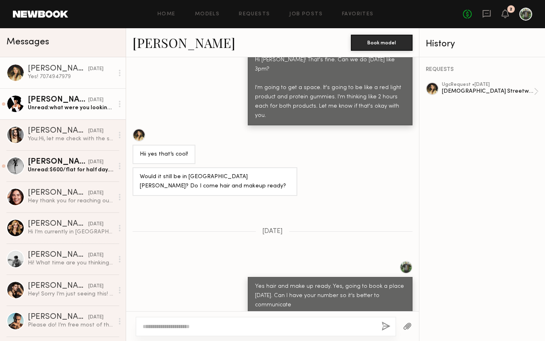 This screenshot has width=545, height=341. What do you see at coordinates (166, 14) in the screenshot?
I see `a: Home` at bounding box center [166, 14].